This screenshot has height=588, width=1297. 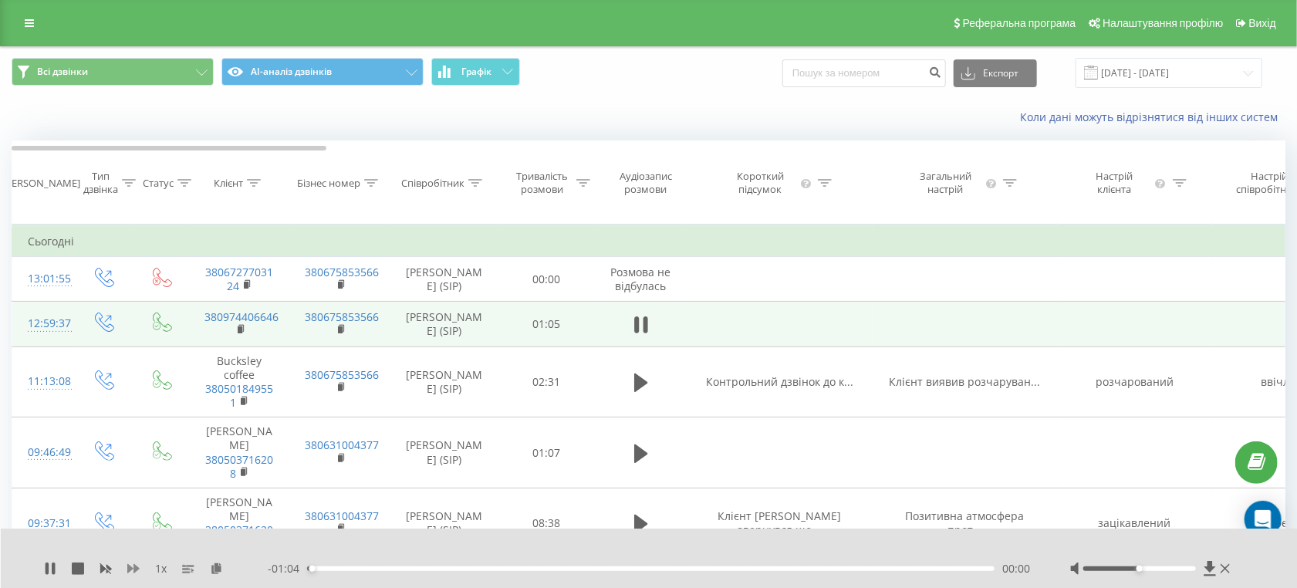 I want to click on input: Пошук за номером, so click(x=864, y=73).